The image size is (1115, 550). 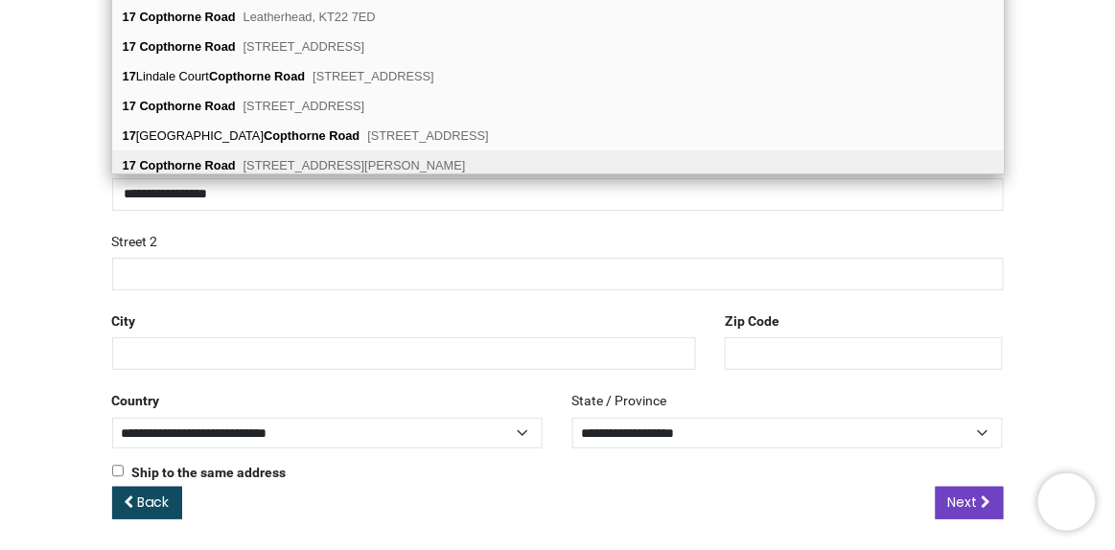 What do you see at coordinates (199, 474) in the screenshot?
I see `label: Ship to the same address` at bounding box center [199, 474].